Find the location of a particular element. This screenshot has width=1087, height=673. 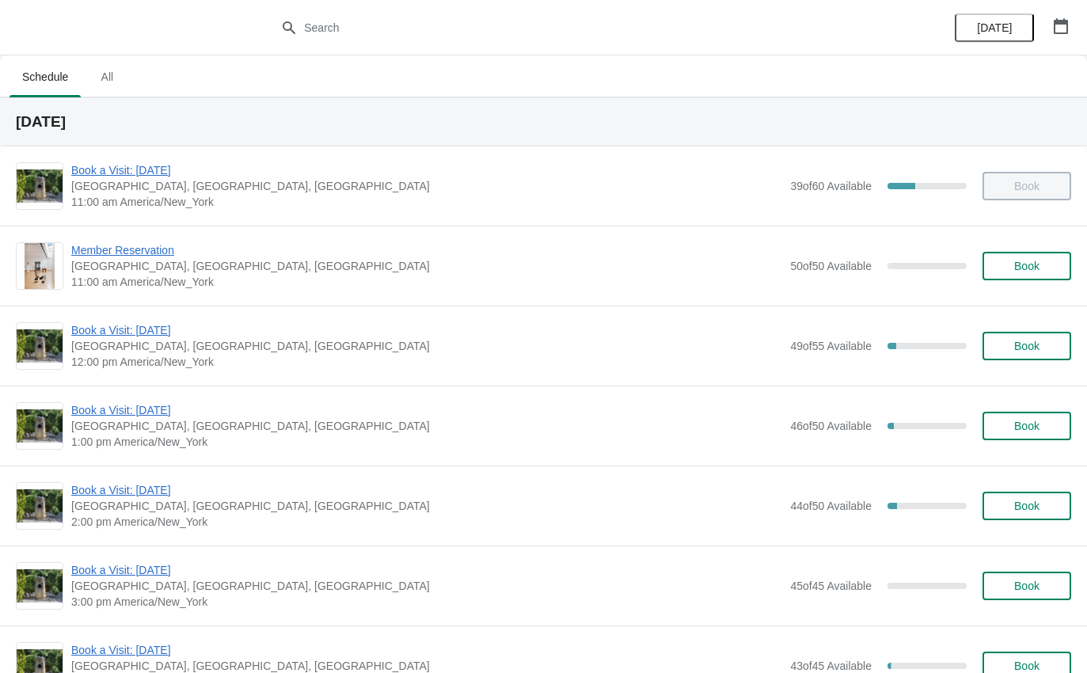

span: All is located at coordinates (107, 77).